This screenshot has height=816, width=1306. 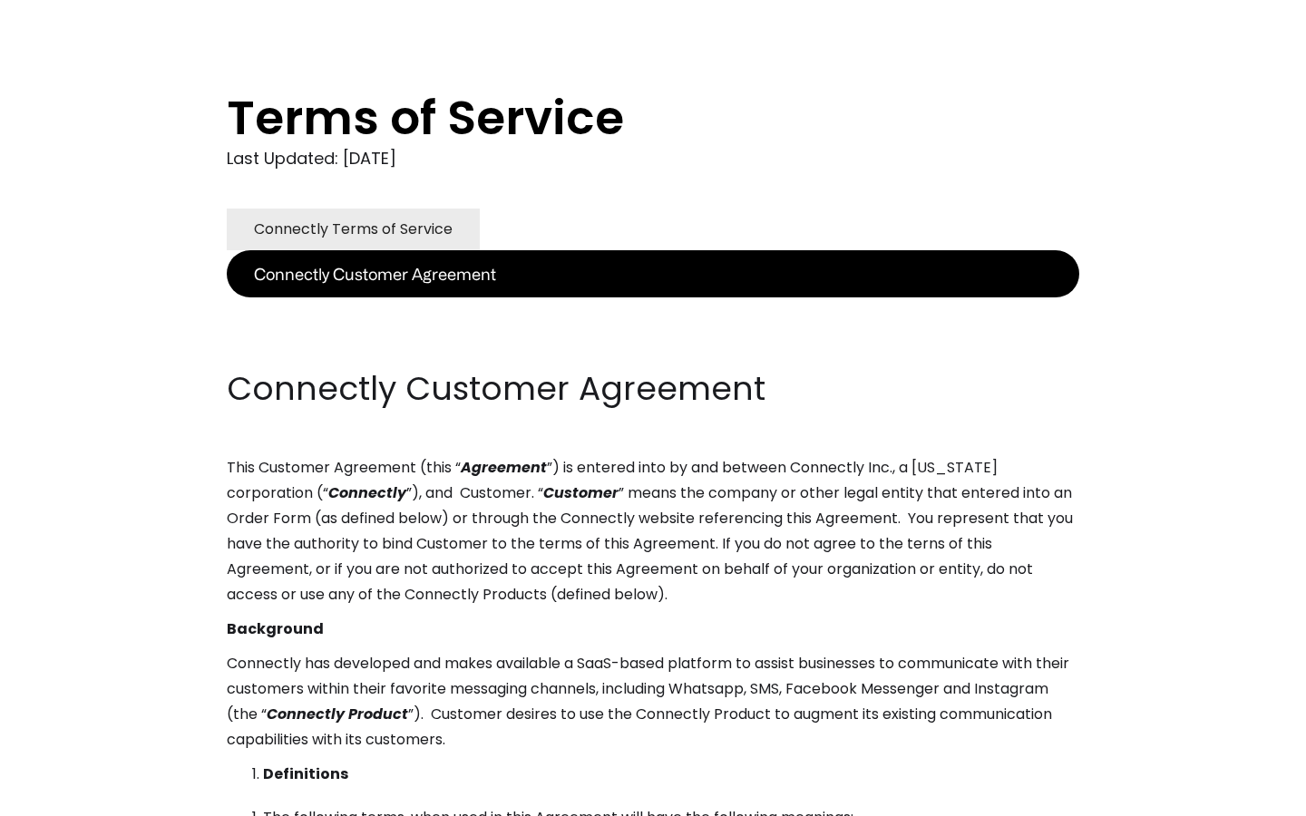 I want to click on em: Customer, so click(x=580, y=492).